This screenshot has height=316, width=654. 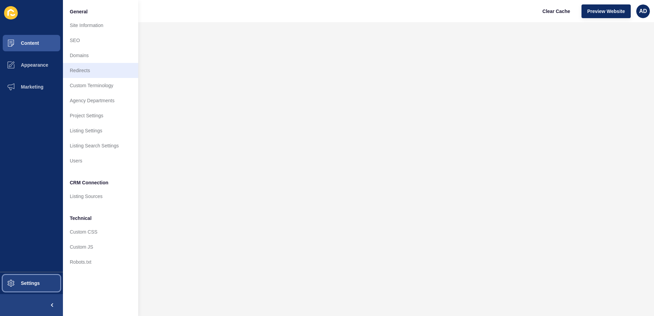 I want to click on a: Listing Sources, so click(x=101, y=196).